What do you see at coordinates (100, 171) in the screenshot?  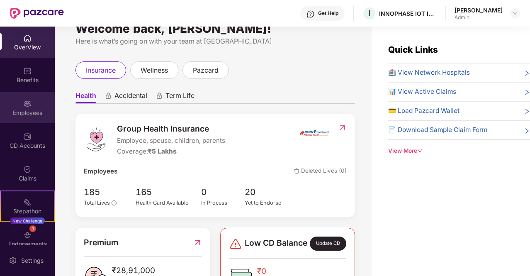 I see `span: Employees` at bounding box center [100, 171].